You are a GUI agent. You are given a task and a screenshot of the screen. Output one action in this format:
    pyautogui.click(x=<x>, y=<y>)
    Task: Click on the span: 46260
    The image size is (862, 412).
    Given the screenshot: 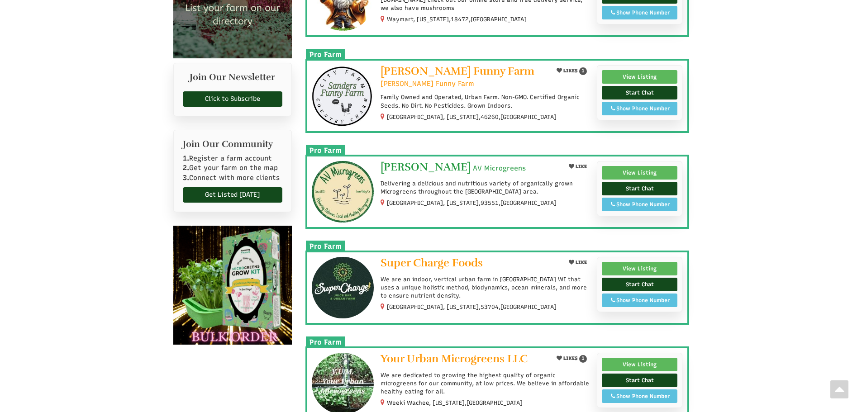 What is the action you would take?
    pyautogui.click(x=490, y=117)
    